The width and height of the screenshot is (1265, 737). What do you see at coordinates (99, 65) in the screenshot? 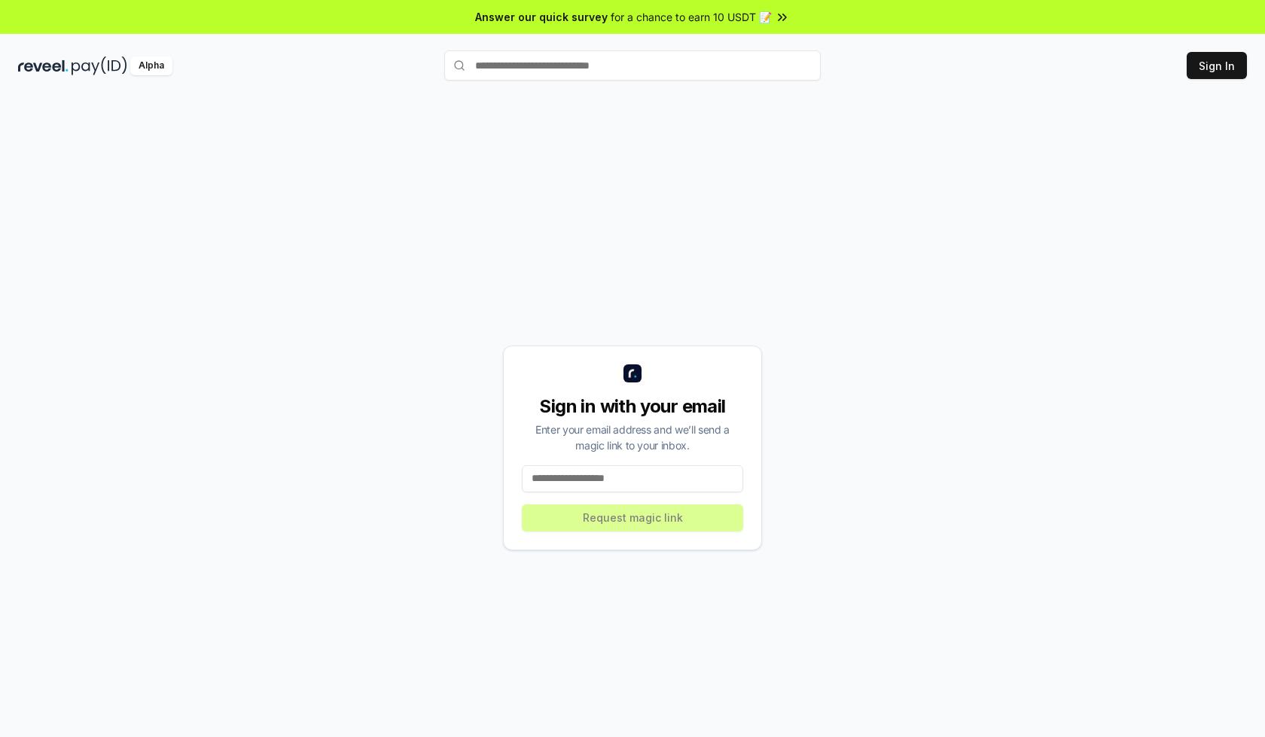
I see `img: pay_id` at bounding box center [99, 65].